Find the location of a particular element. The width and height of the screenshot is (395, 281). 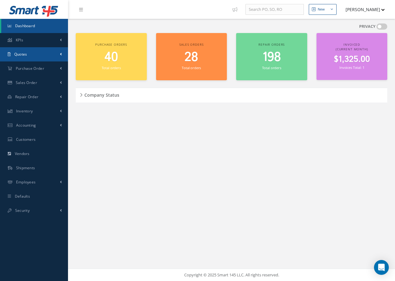

div: Copyright © 2025 Smart 145 LLC. All rights reserved. is located at coordinates (231, 275).